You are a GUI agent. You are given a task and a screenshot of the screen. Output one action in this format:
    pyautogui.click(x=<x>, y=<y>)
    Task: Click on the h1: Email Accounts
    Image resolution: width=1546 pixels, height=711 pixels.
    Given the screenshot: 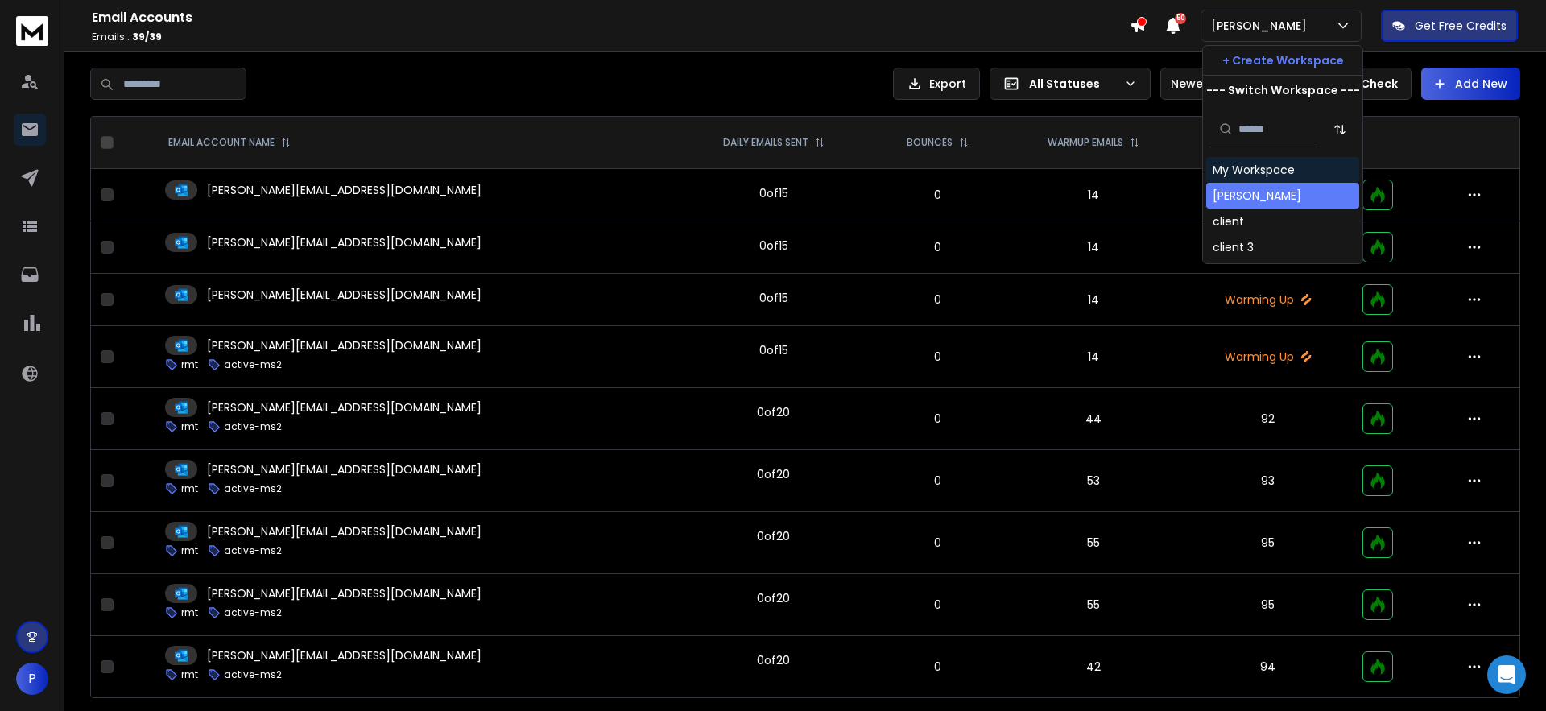 What is the action you would take?
    pyautogui.click(x=610, y=18)
    